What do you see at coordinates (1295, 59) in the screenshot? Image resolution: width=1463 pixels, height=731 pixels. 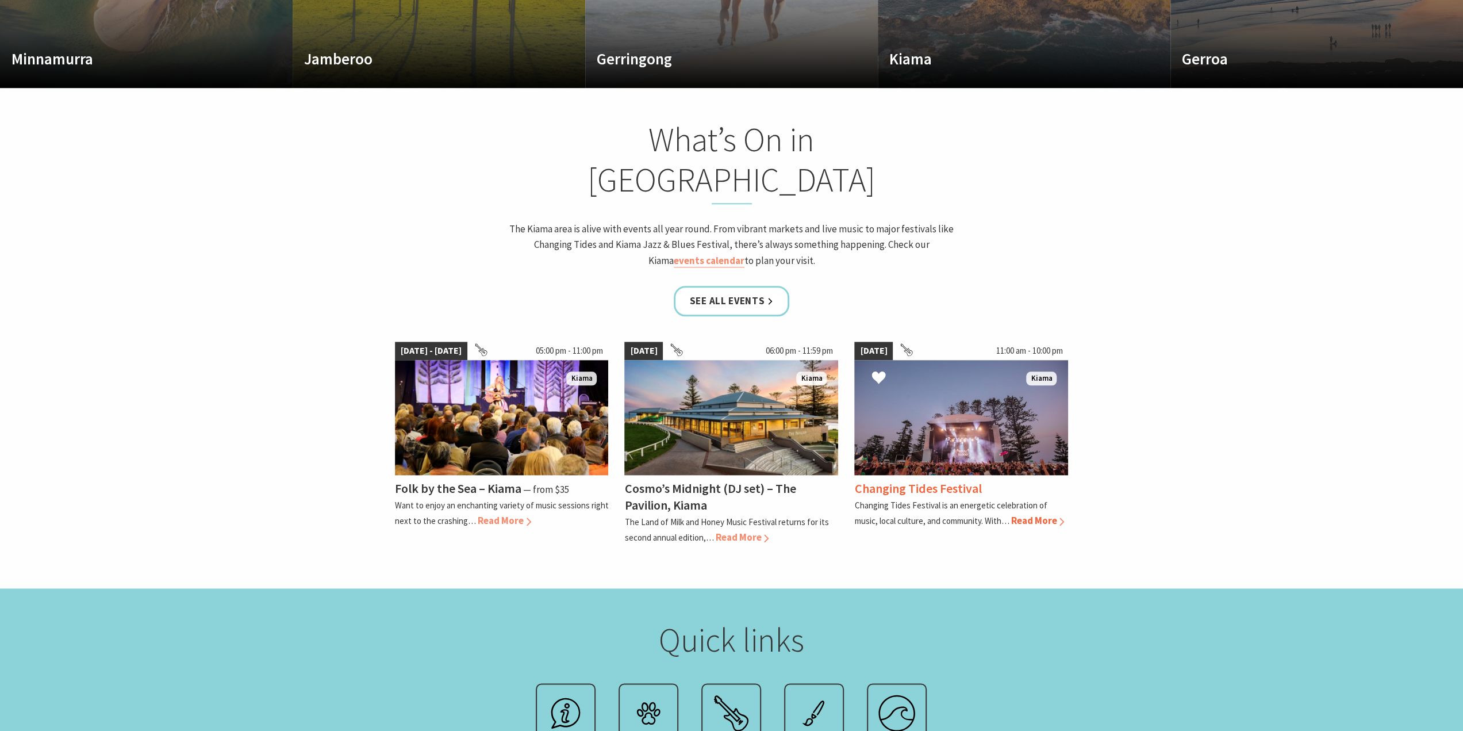 I see `h4: Gerroa` at bounding box center [1295, 59].